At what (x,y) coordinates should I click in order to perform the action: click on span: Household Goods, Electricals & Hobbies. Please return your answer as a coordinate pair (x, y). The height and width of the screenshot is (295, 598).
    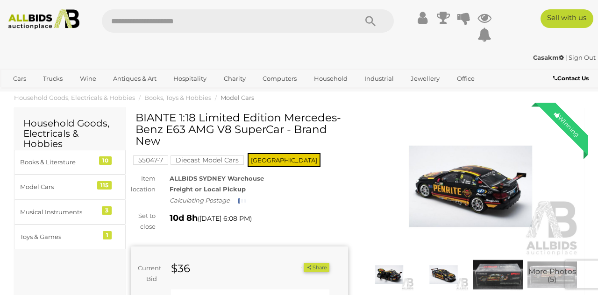
    Looking at the image, I should click on (74, 98).